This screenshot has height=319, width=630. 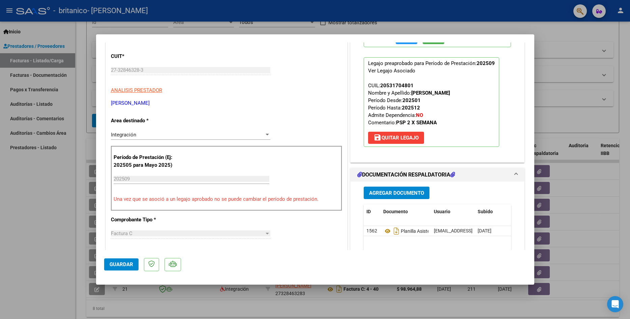 I want to click on datatable-header-cell: Subido, so click(x=492, y=212).